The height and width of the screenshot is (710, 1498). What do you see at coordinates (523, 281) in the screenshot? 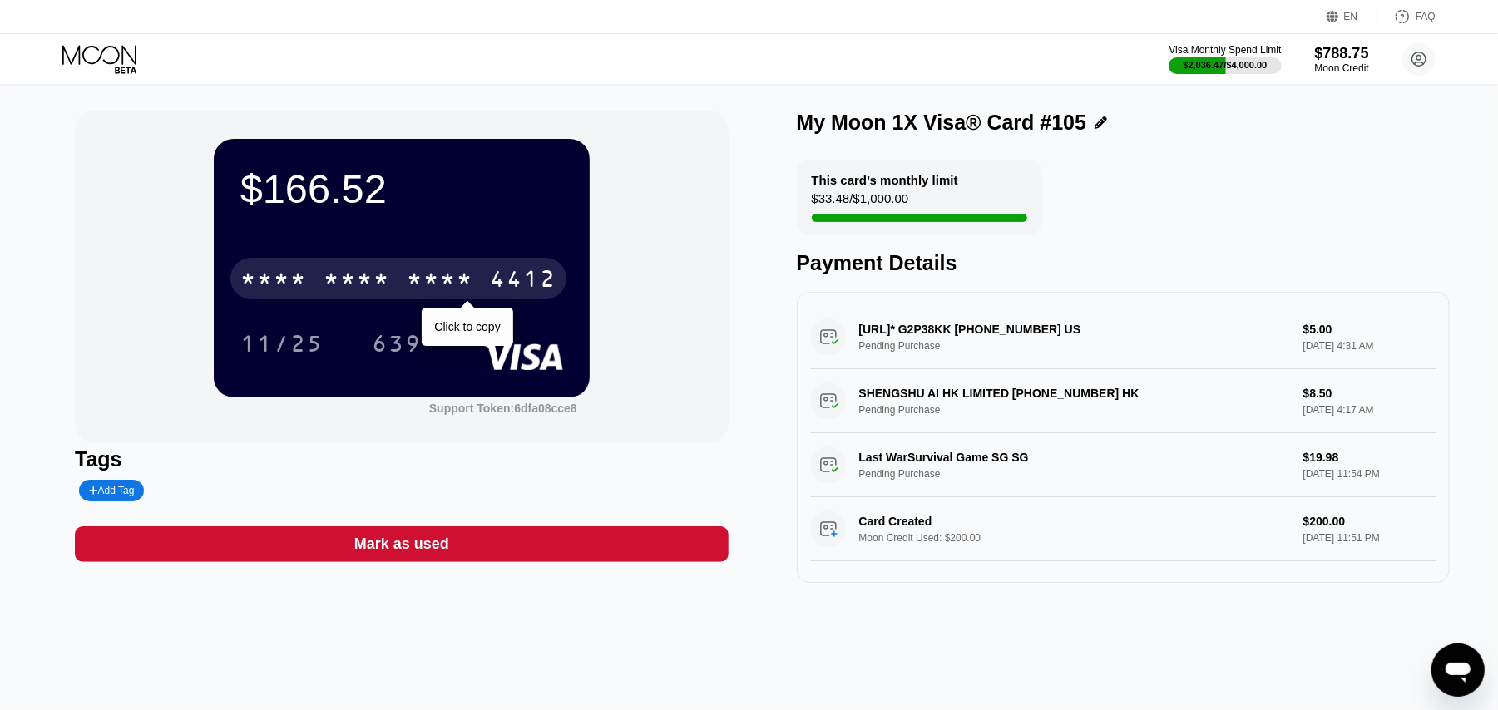
I see `div: 4412` at bounding box center [523, 281].